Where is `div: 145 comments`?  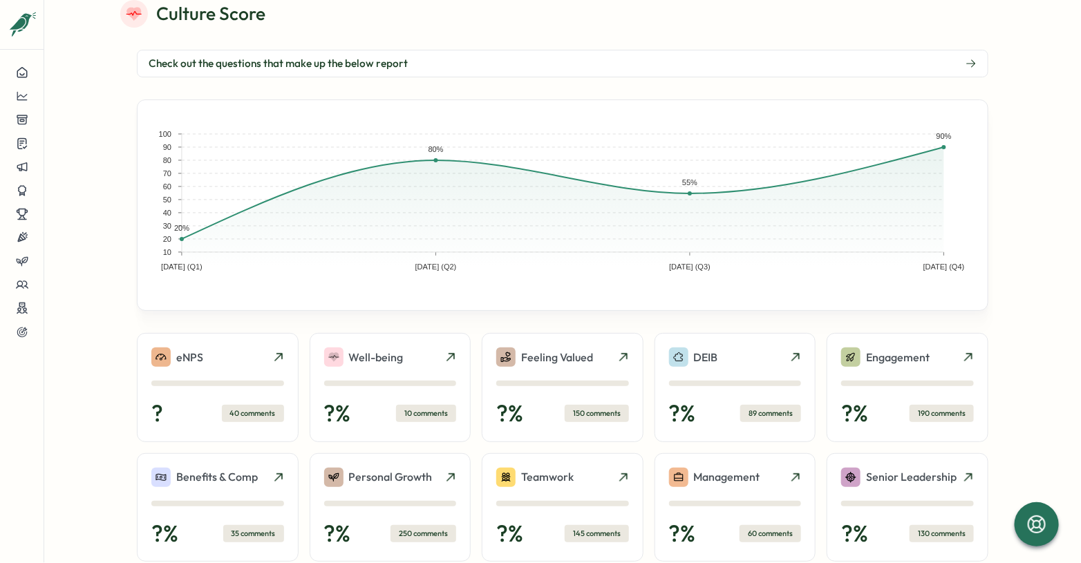 div: 145 comments is located at coordinates (596, 533).